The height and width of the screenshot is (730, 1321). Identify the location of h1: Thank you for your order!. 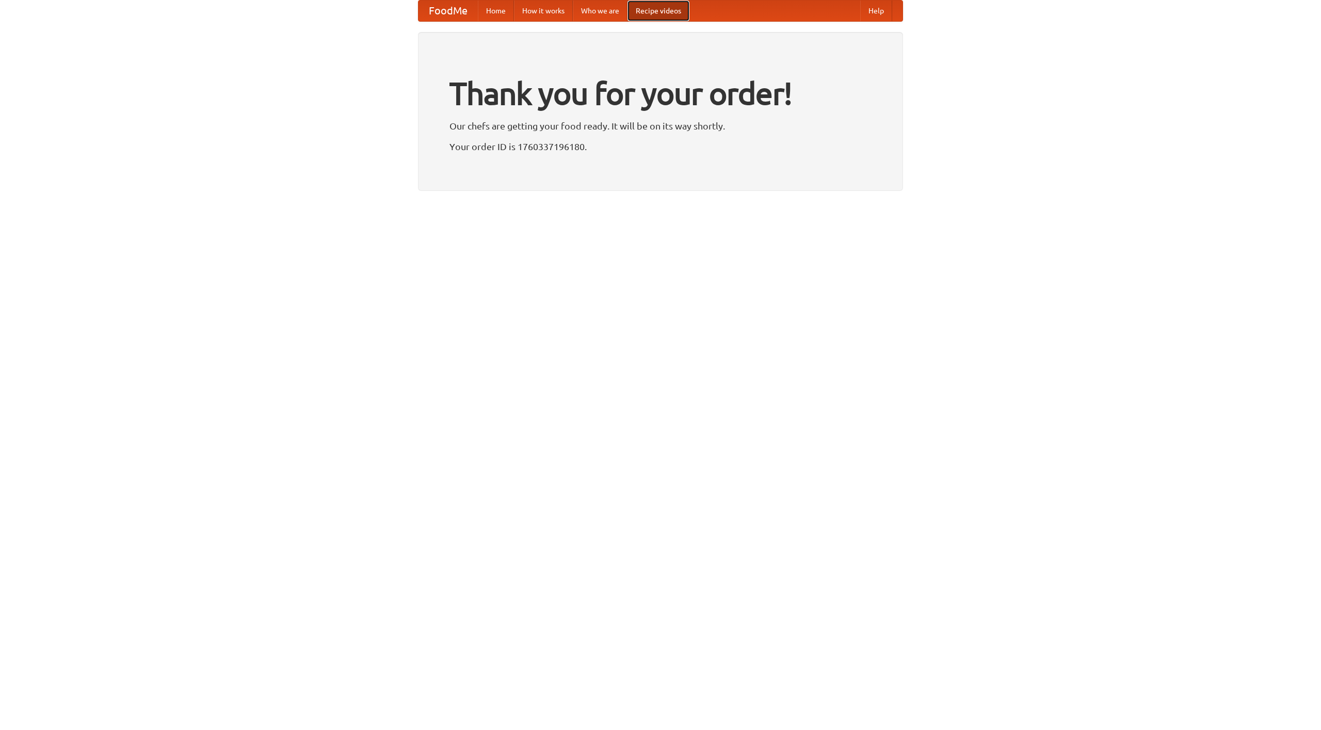
(660, 93).